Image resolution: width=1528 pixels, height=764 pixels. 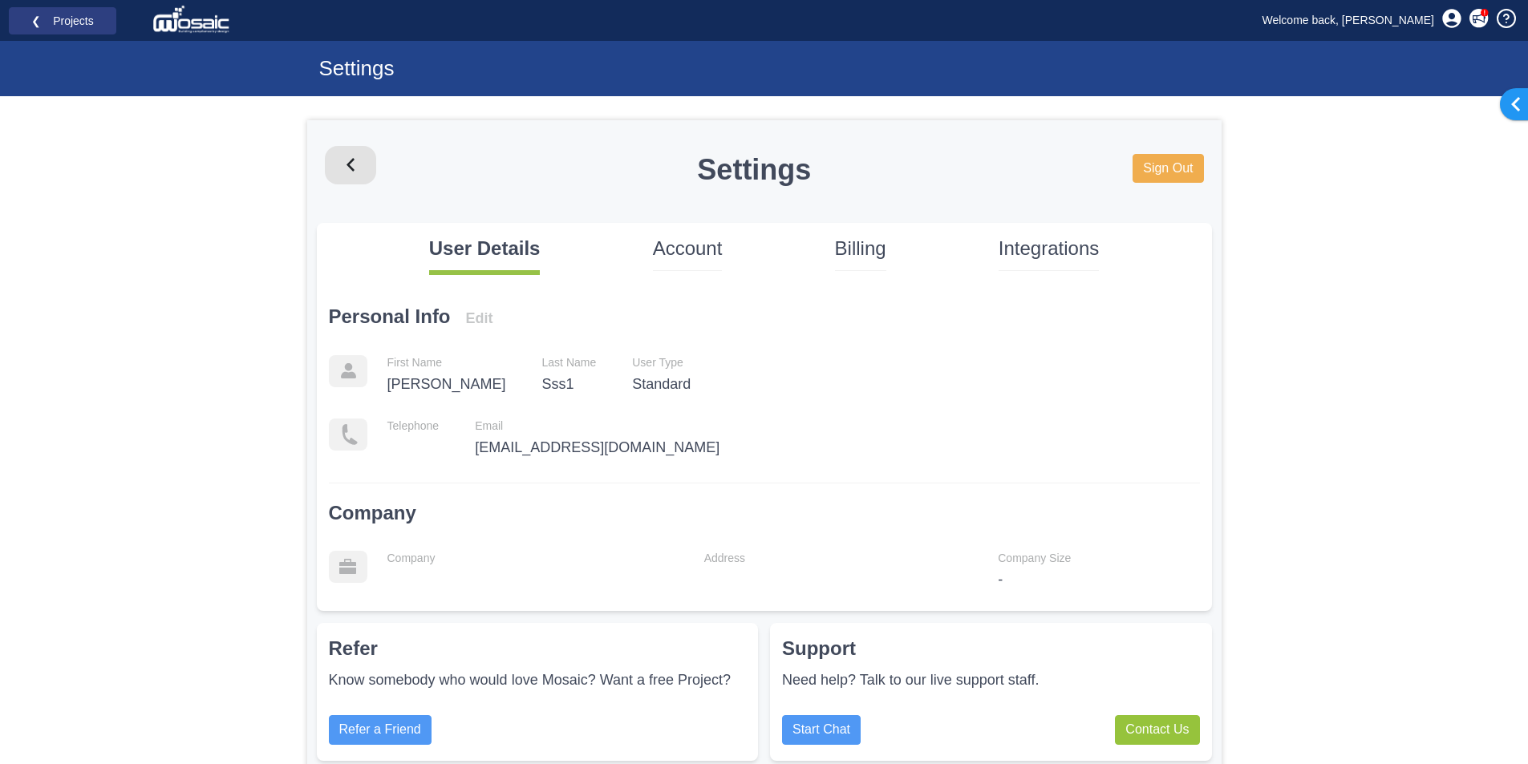 What do you see at coordinates (479, 318) in the screenshot?
I see `a: Edit` at bounding box center [479, 318].